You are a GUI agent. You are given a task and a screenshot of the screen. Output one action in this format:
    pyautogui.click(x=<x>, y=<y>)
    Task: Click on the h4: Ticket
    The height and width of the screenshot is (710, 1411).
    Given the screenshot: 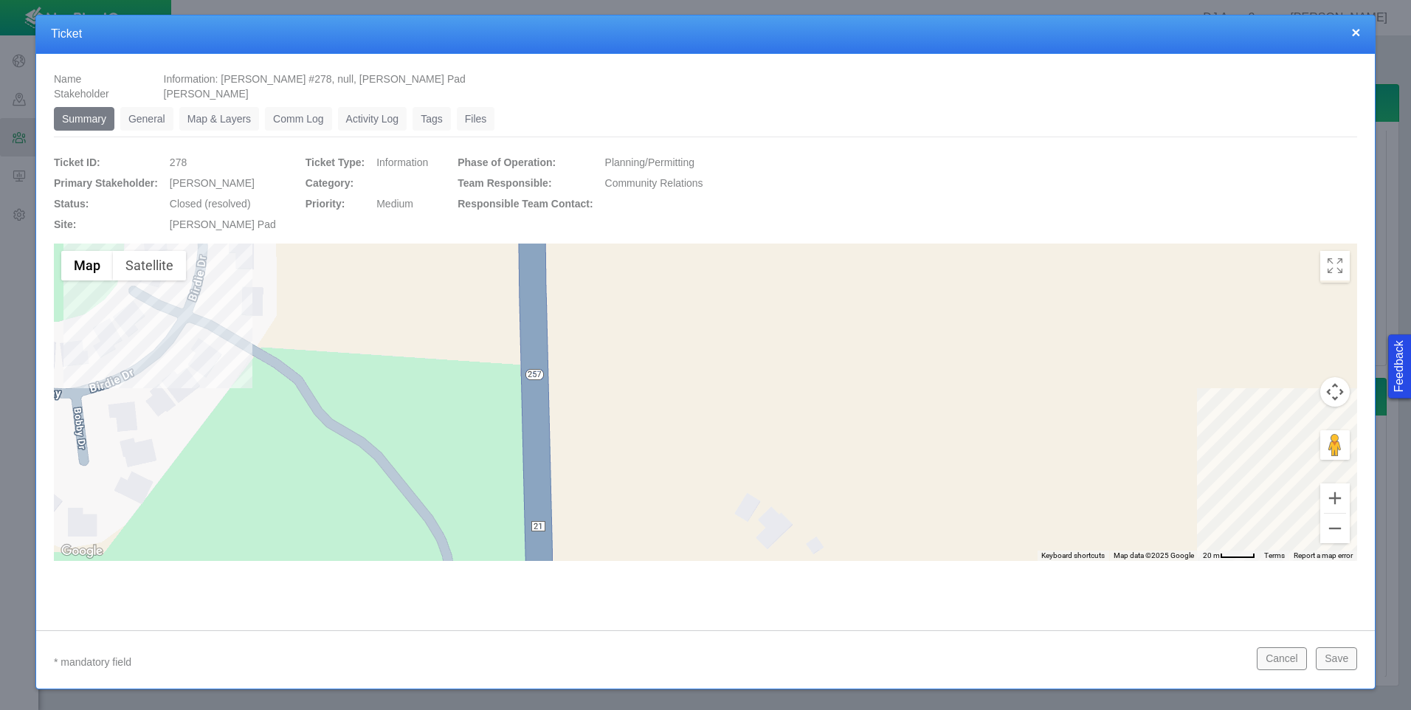 What is the action you would take?
    pyautogui.click(x=705, y=34)
    